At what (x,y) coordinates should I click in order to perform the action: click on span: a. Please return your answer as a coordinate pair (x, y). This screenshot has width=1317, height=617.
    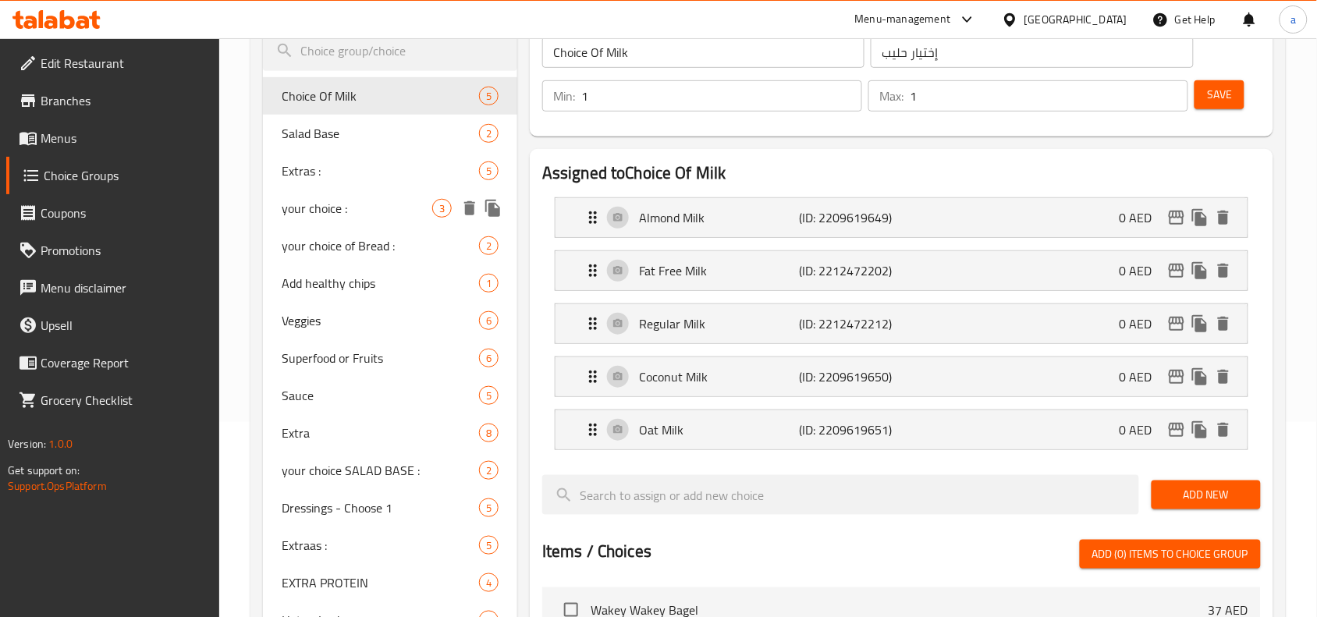
    Looking at the image, I should click on (1293, 20).